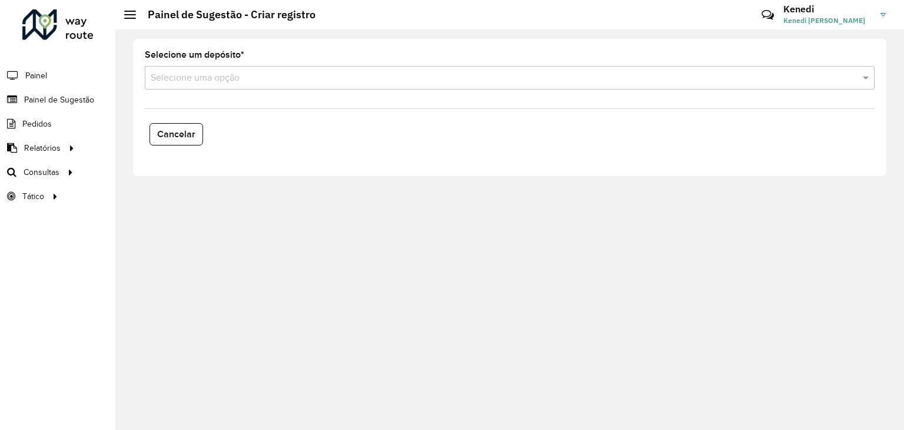 The image size is (904, 430). What do you see at coordinates (176, 134) in the screenshot?
I see `span: Cancelar` at bounding box center [176, 134].